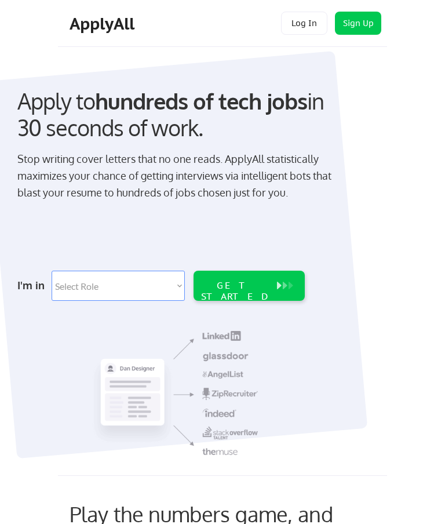 The image size is (445, 524). What do you see at coordinates (358, 23) in the screenshot?
I see `button: Sign Up` at bounding box center [358, 23].